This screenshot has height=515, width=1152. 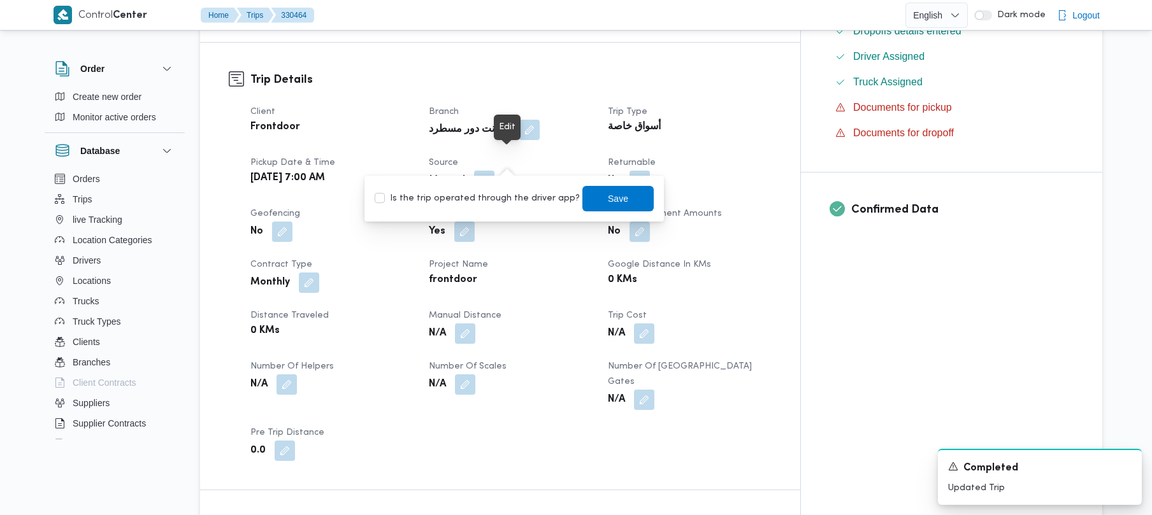 What do you see at coordinates (292, 366) in the screenshot?
I see `span: Number of Helpers` at bounding box center [292, 366].